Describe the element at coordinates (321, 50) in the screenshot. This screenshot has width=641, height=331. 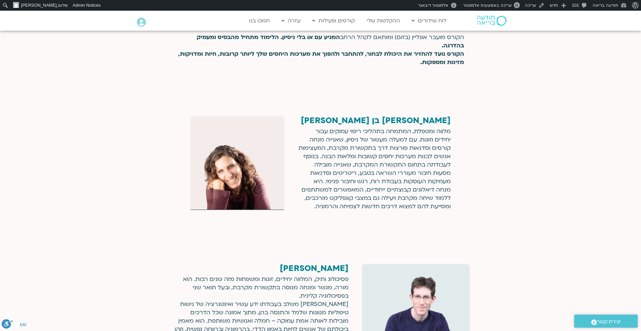
I see `b: המגיע עם או בלי ניסיון. הלימוד מתחיל מהבסיס ומעמיק בהדרגה. הקורס נועד להחזיר את היכולת לבחור, להת...` at that location.